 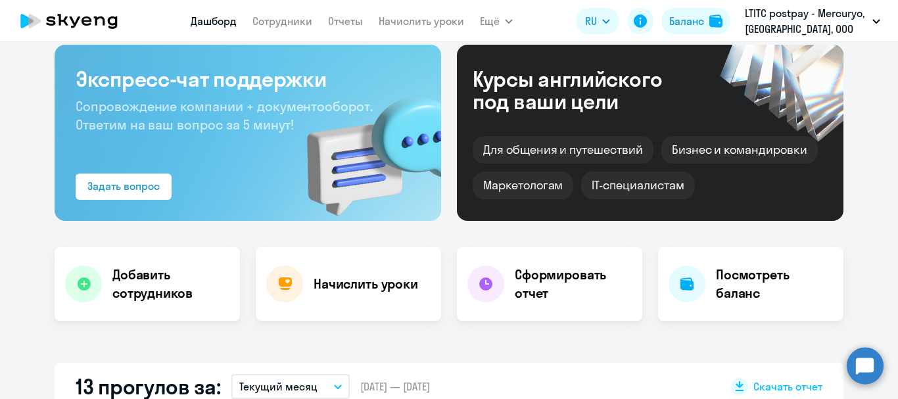 I want to click on a: Балансbalance, so click(x=696, y=21).